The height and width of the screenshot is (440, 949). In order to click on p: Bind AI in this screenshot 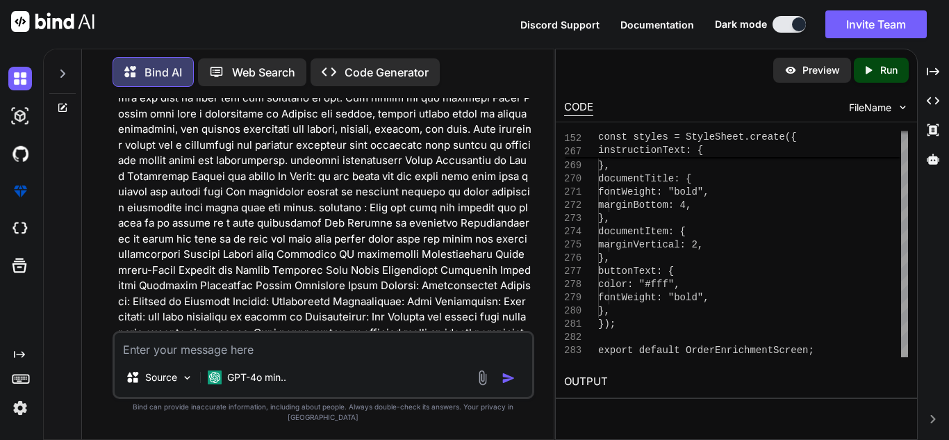, I will do `click(163, 72)`.